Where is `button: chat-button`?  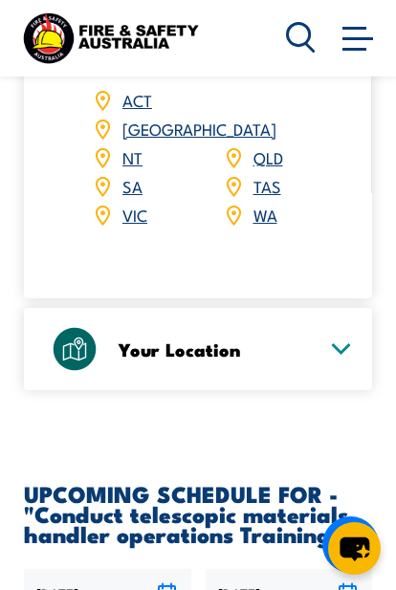 button: chat-button is located at coordinates (354, 548).